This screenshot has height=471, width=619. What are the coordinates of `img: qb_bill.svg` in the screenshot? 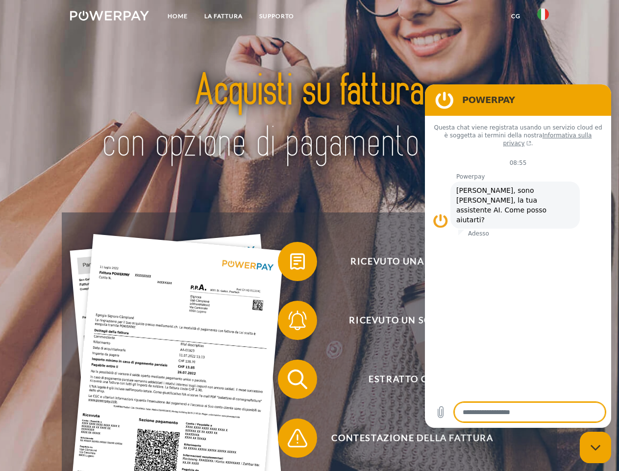 It's located at (298, 261).